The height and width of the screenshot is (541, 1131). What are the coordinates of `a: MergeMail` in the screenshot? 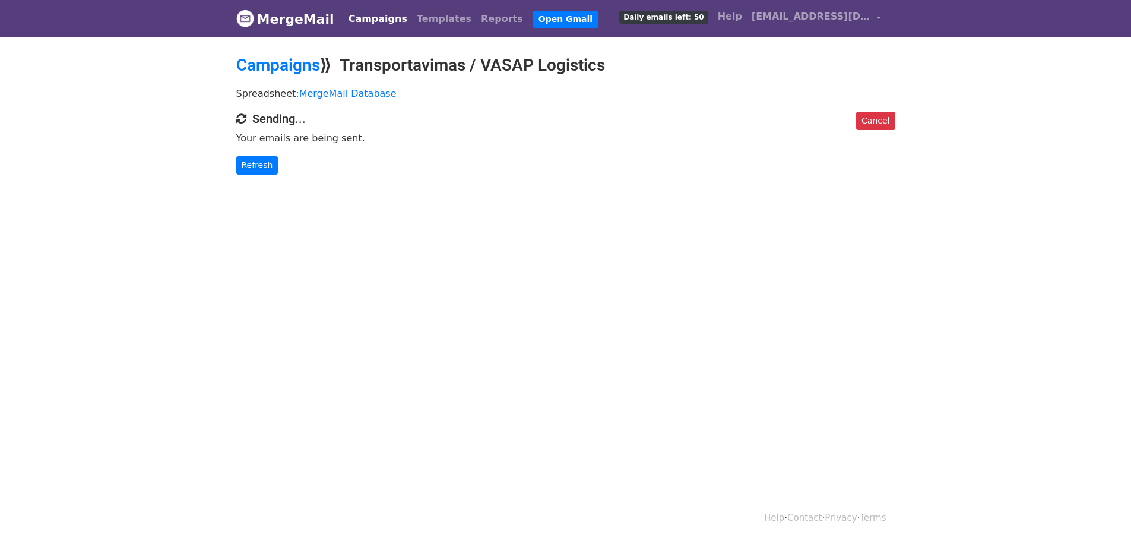 It's located at (285, 19).